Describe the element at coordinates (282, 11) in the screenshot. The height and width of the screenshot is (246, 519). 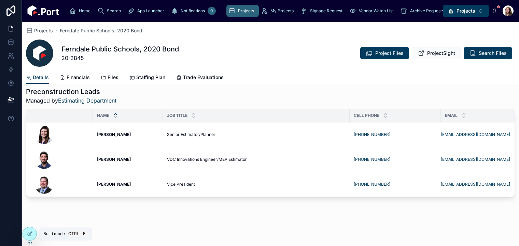
I see `span: My Projects` at that location.